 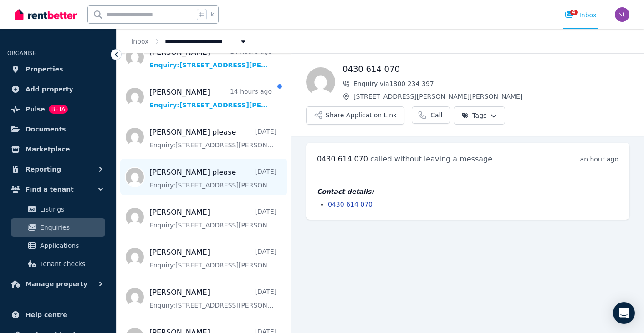 I want to click on a: Properties, so click(x=58, y=69).